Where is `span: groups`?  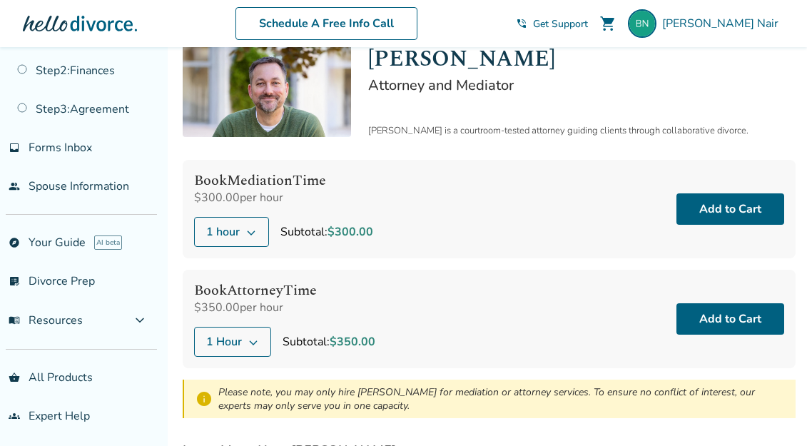
span: groups is located at coordinates (14, 416).